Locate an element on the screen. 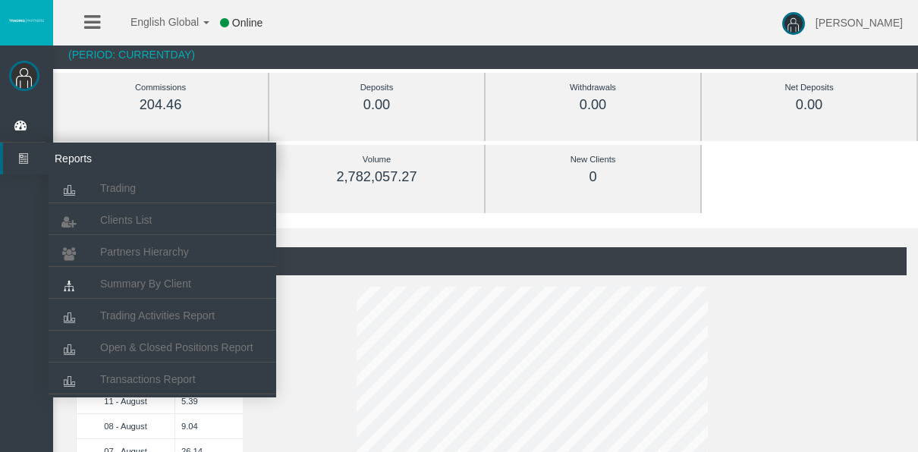  span: Transactions Report is located at coordinates (148, 379).